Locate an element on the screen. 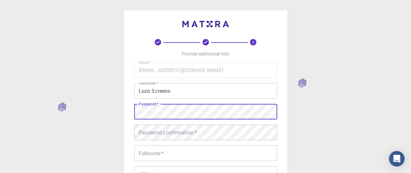  div: Open Intercom Messenger is located at coordinates (397, 159).